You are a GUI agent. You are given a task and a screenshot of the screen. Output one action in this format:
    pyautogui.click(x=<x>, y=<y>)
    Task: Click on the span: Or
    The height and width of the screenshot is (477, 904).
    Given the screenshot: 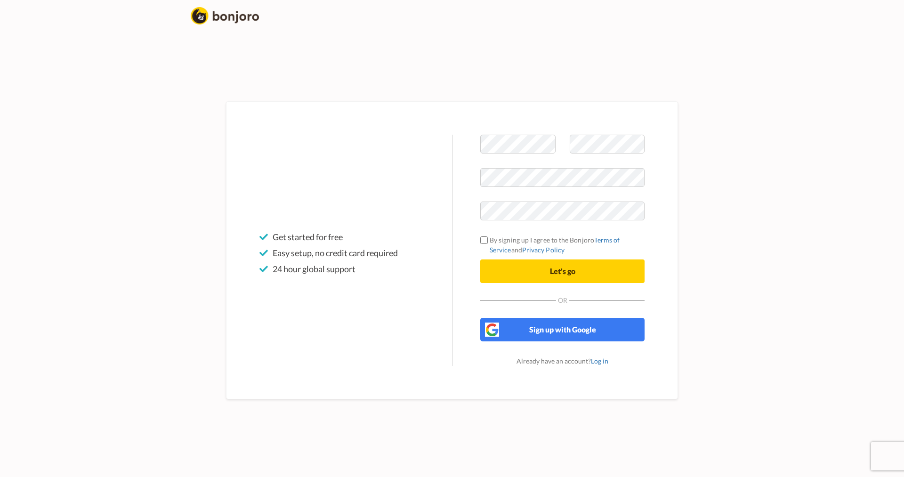 What is the action you would take?
    pyautogui.click(x=563, y=300)
    